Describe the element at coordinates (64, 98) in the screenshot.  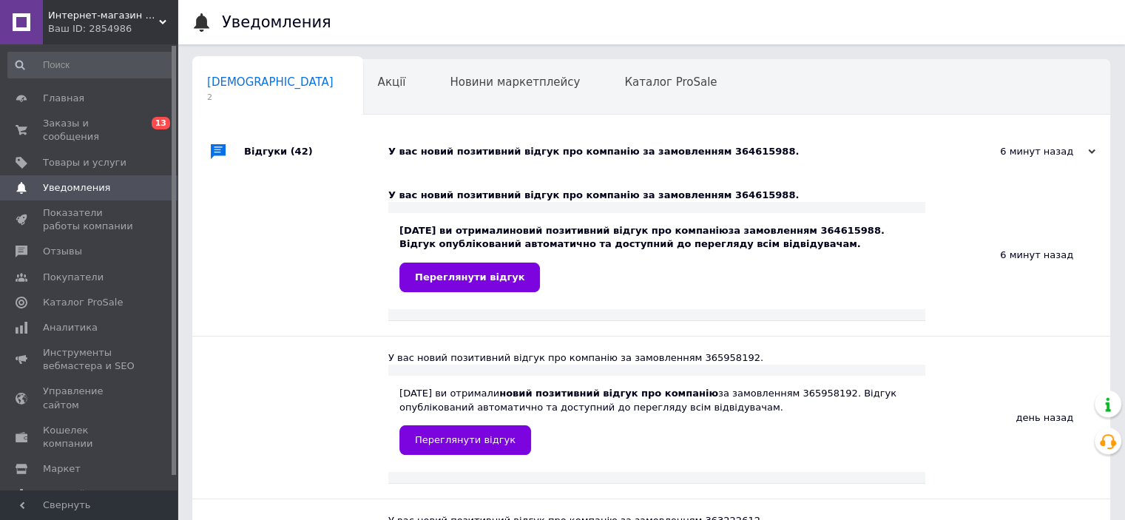
I see `span: Главная` at that location.